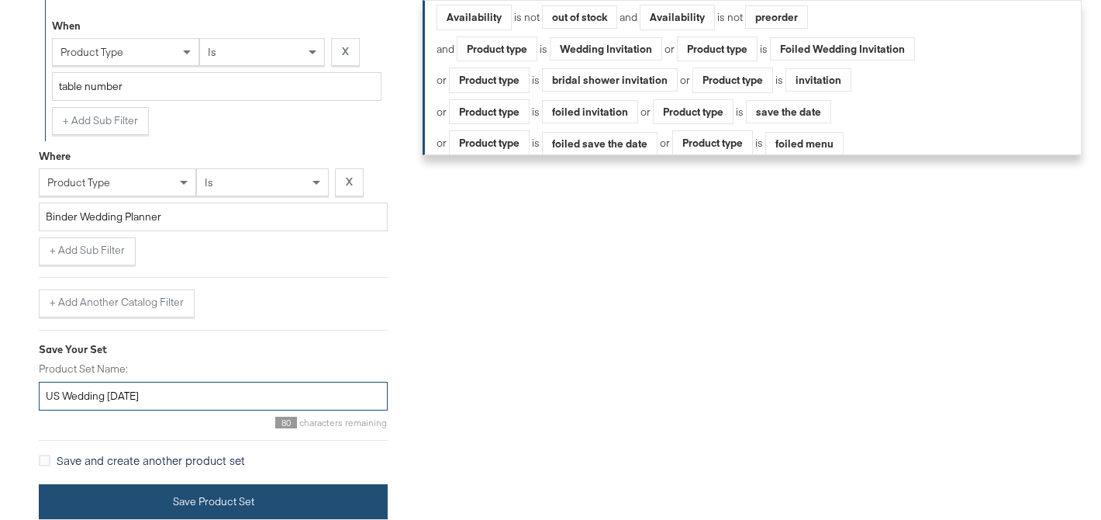 The height and width of the screenshot is (520, 1101). What do you see at coordinates (54, 156) in the screenshot?
I see `div: Where` at bounding box center [54, 156].